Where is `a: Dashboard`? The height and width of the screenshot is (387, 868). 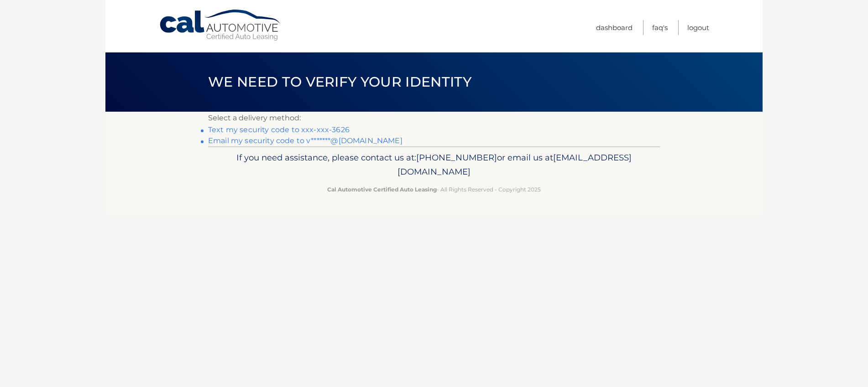
a: Dashboard is located at coordinates (614, 27).